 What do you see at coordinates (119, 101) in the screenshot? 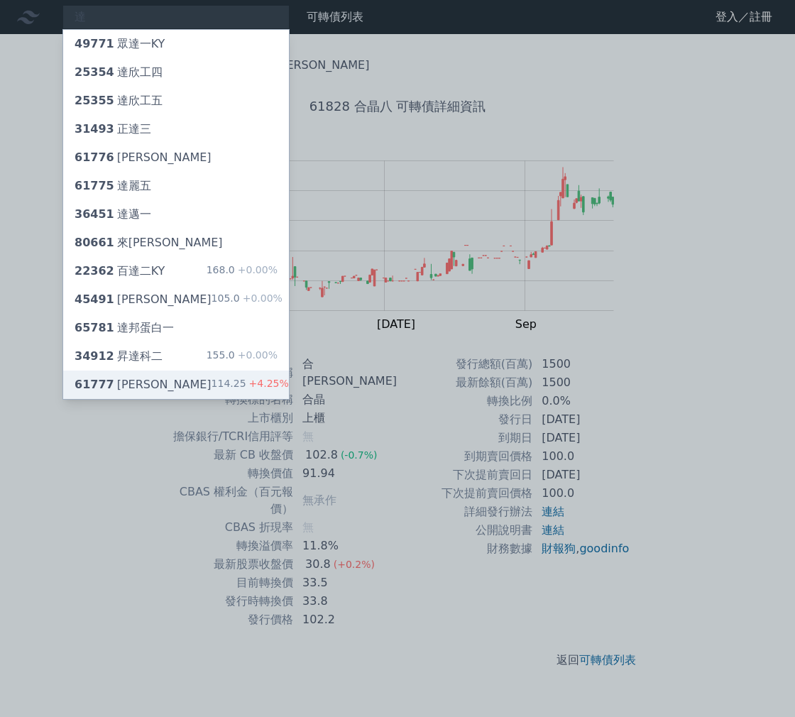
I see `div: 達欣工五` at bounding box center [119, 101].